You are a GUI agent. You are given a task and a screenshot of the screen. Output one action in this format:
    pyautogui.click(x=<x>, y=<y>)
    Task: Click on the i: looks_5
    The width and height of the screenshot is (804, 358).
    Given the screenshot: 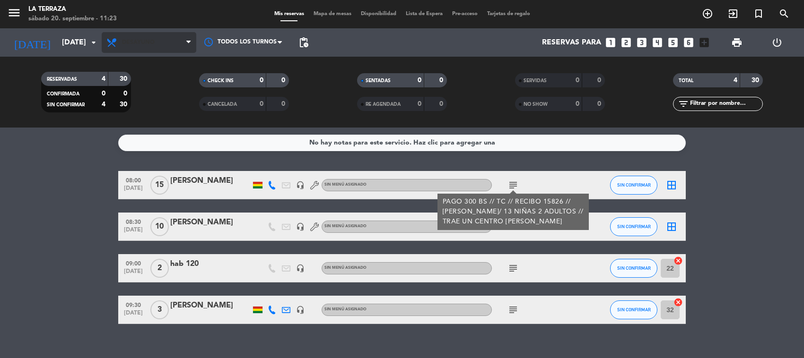 What is the action you would take?
    pyautogui.click(x=673, y=43)
    